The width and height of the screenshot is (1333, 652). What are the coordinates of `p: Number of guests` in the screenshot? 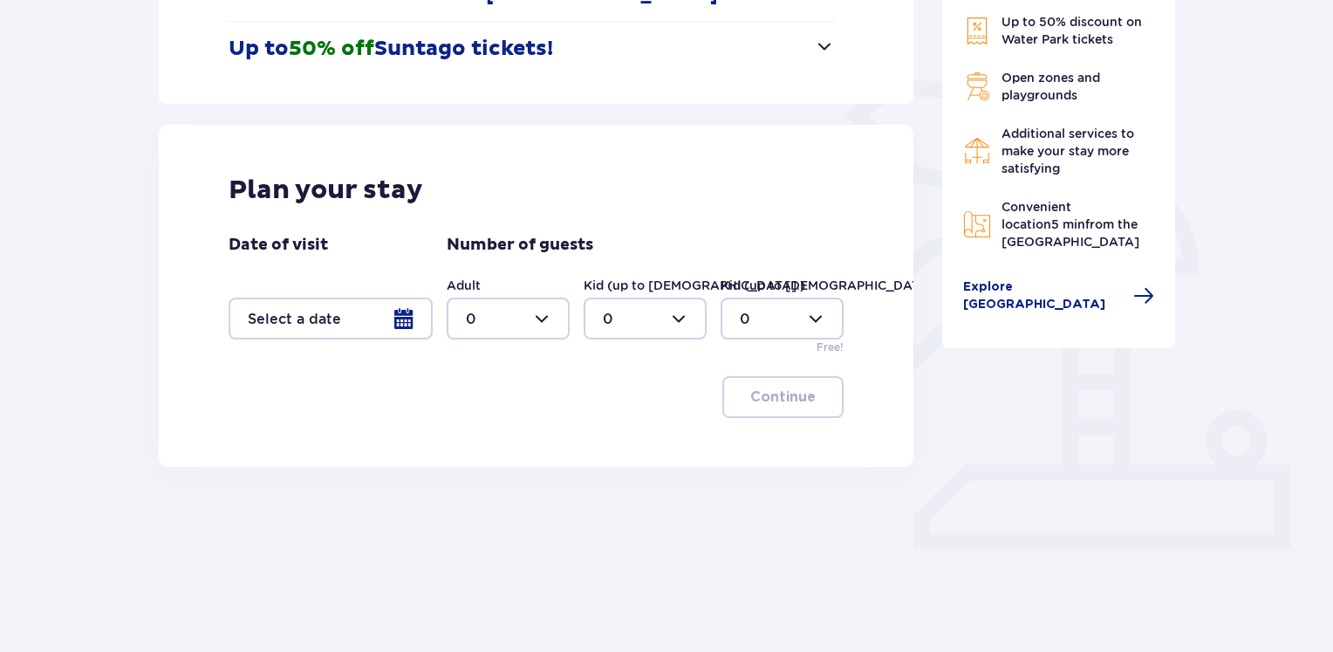 It's located at (520, 245).